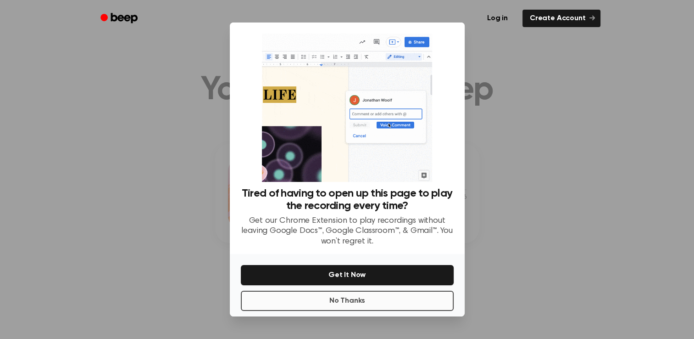 This screenshot has height=339, width=694. I want to click on button: No Thanks, so click(347, 301).